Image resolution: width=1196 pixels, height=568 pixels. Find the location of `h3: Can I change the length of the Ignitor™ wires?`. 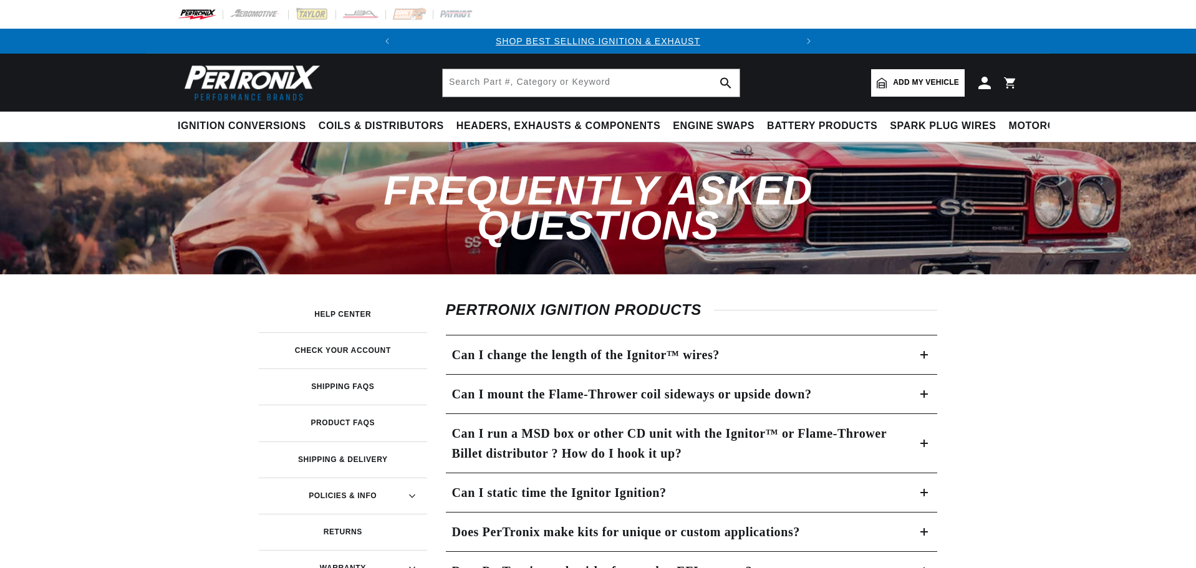

h3: Can I change the length of the Ignitor™ wires? is located at coordinates (586, 355).